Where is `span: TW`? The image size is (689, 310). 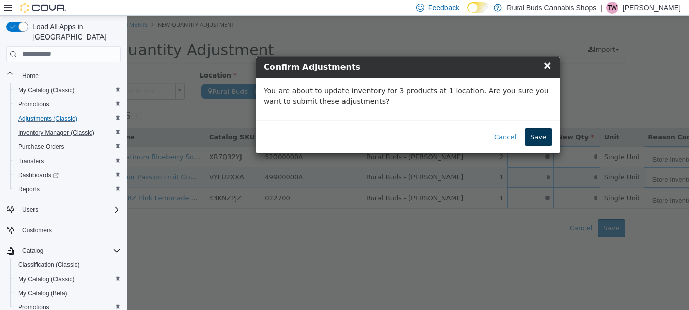 span: TW is located at coordinates (612, 8).